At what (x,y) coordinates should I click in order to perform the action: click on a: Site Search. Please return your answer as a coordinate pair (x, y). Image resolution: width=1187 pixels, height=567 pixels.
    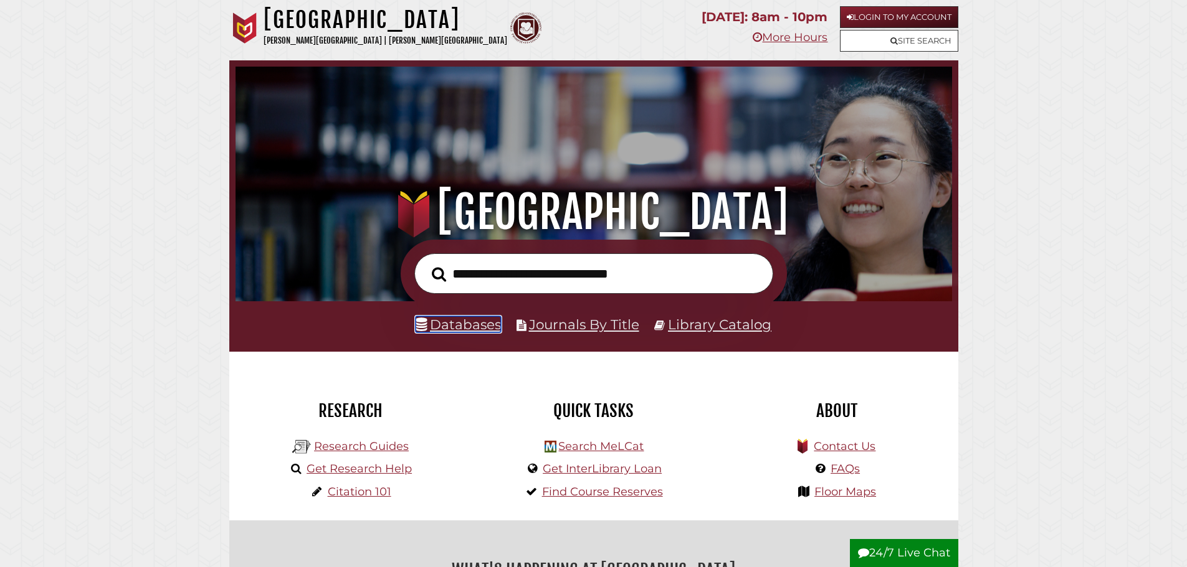
    Looking at the image, I should click on (899, 40).